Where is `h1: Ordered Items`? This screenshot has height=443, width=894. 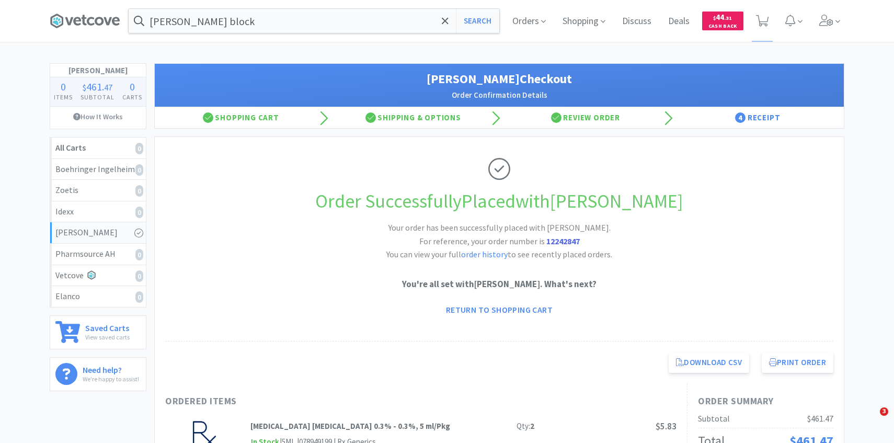
h1: Ordered Items is located at coordinates (322, 401).